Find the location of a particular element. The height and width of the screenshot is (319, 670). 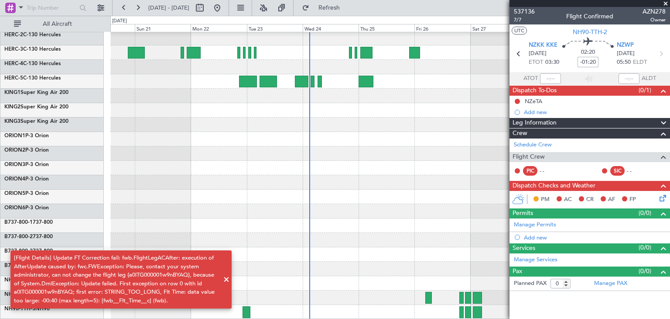

a: Manage Permits is located at coordinates (535, 225).